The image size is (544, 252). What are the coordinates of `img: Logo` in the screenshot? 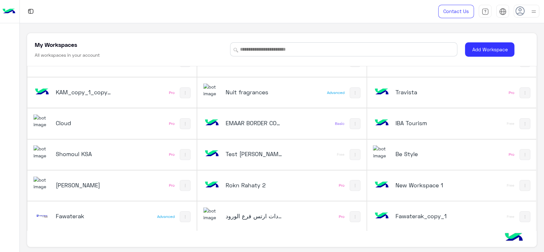 It's located at (9, 11).